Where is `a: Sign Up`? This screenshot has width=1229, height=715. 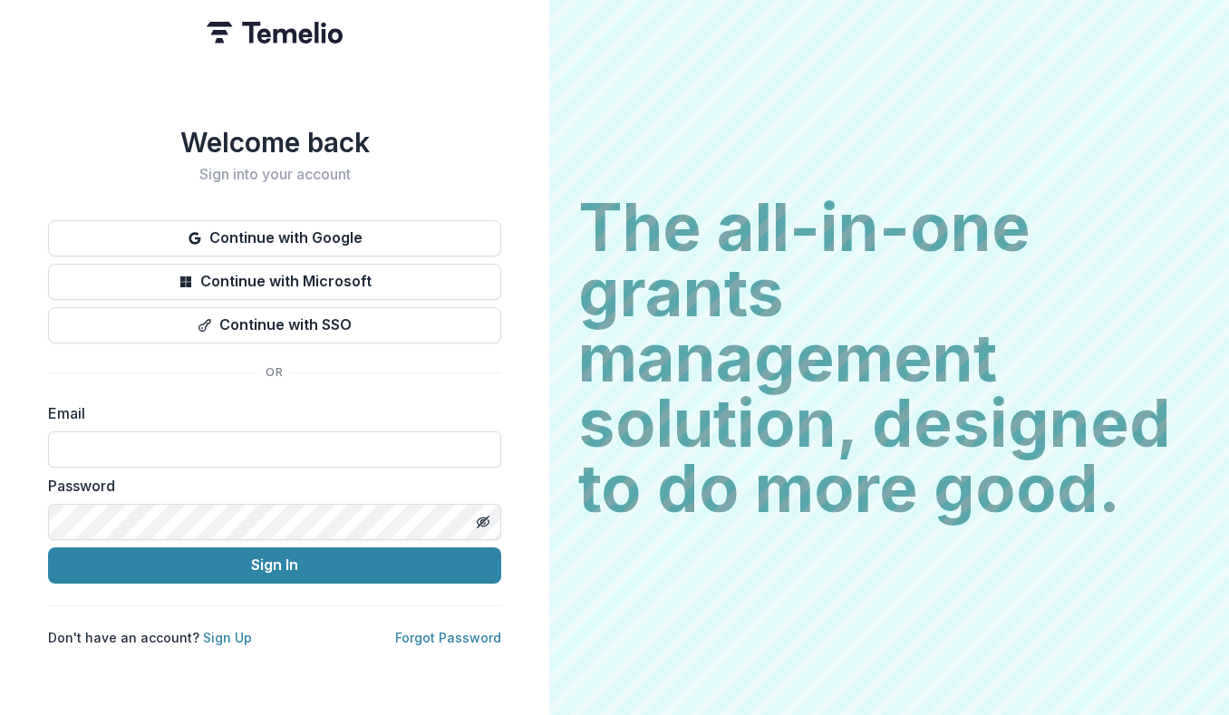
a: Sign Up is located at coordinates (228, 637).